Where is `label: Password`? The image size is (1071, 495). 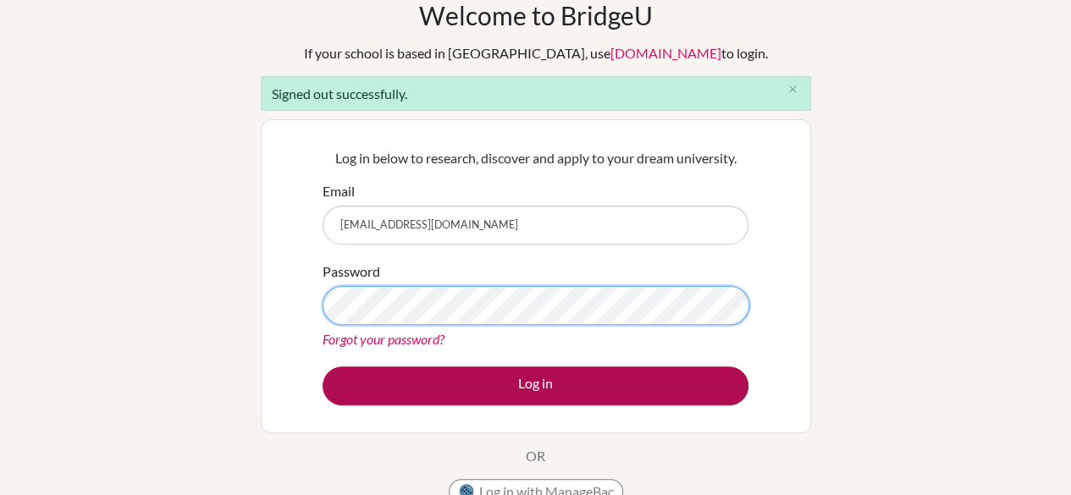
label: Password is located at coordinates (351, 272).